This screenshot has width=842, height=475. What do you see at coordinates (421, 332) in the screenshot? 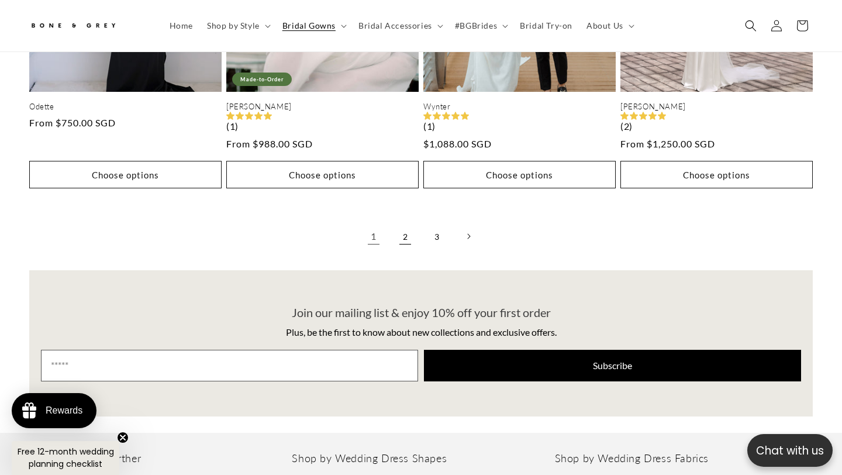
I see `span: Plus, be the first to know about new collections and exclusive offers.` at bounding box center [421, 332].